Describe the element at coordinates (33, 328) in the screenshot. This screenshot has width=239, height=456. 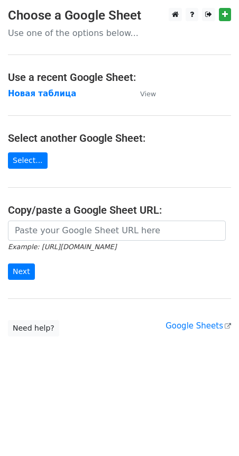
I see `a: Need help?` at that location.